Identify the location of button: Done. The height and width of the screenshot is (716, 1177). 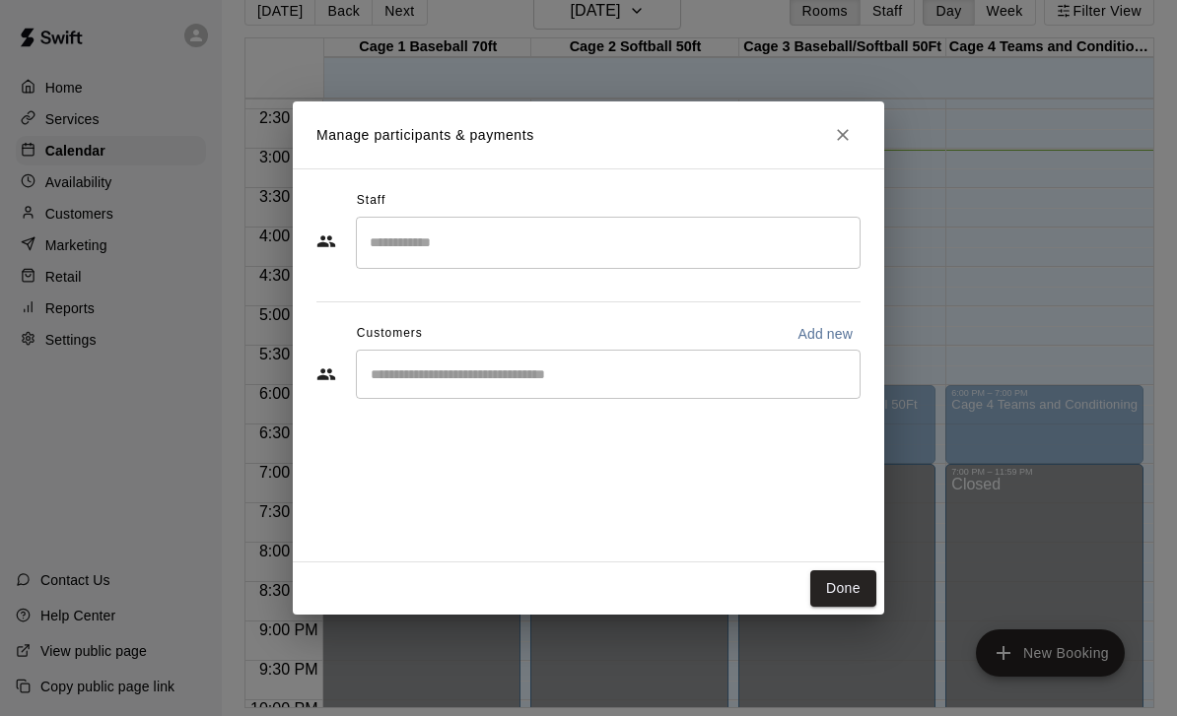
(843, 588).